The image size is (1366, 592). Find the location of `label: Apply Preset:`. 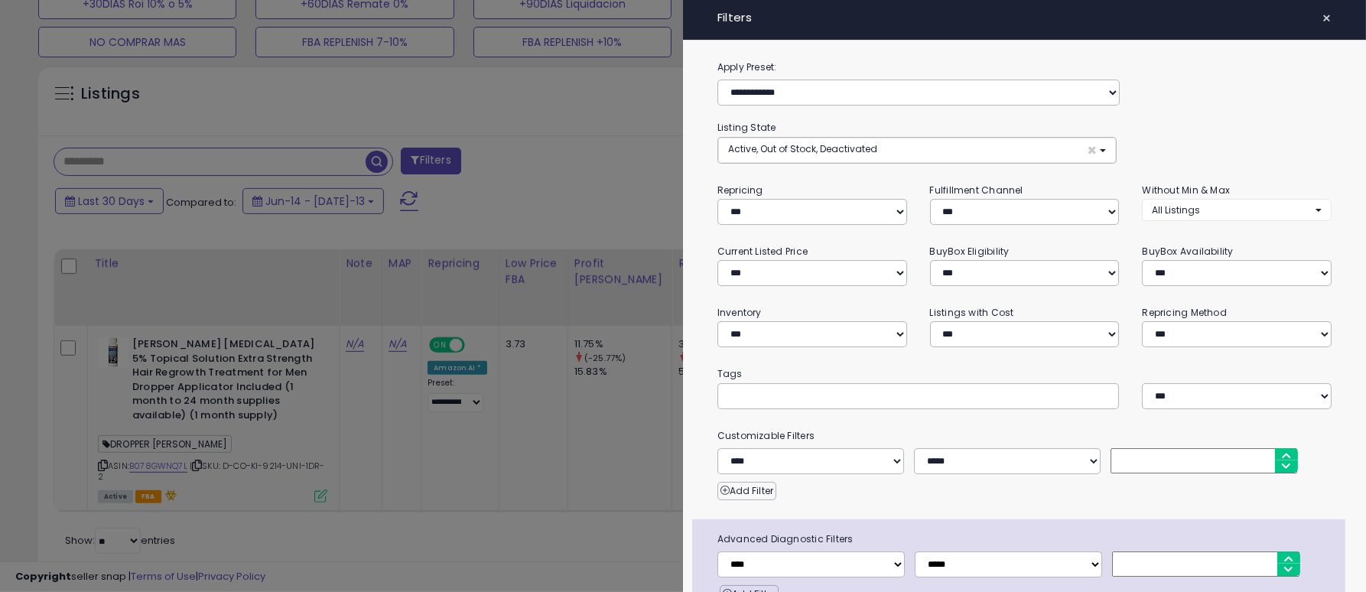

label: Apply Preset: is located at coordinates (1025, 67).